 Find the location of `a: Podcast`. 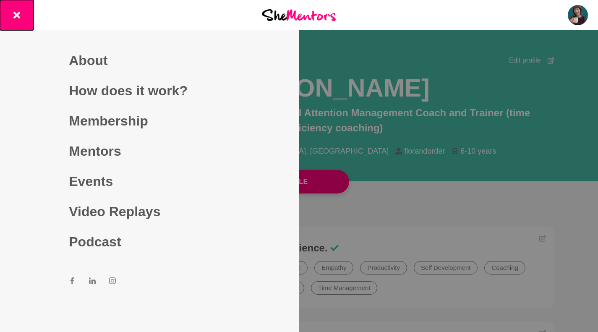

a: Podcast is located at coordinates (149, 242).